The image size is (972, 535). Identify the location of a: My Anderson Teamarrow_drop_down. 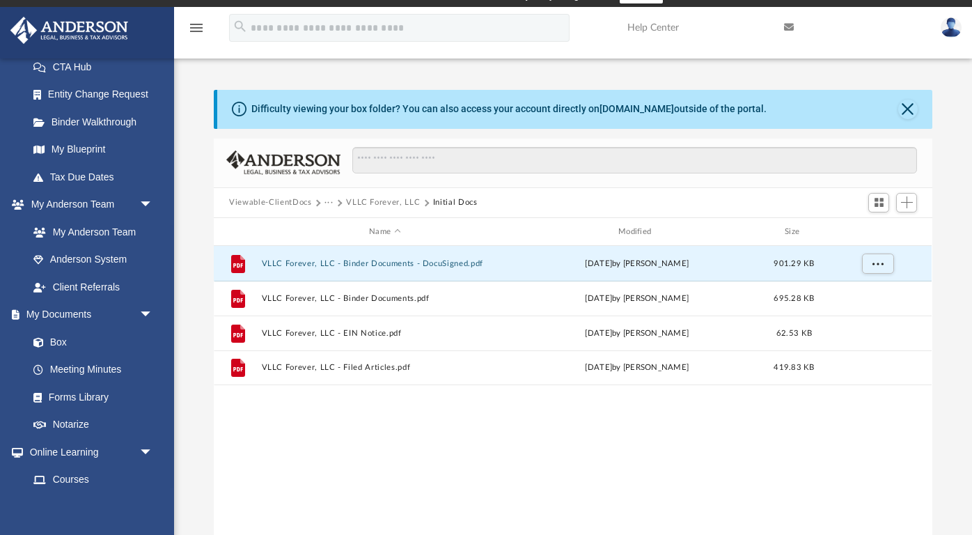
(88, 205).